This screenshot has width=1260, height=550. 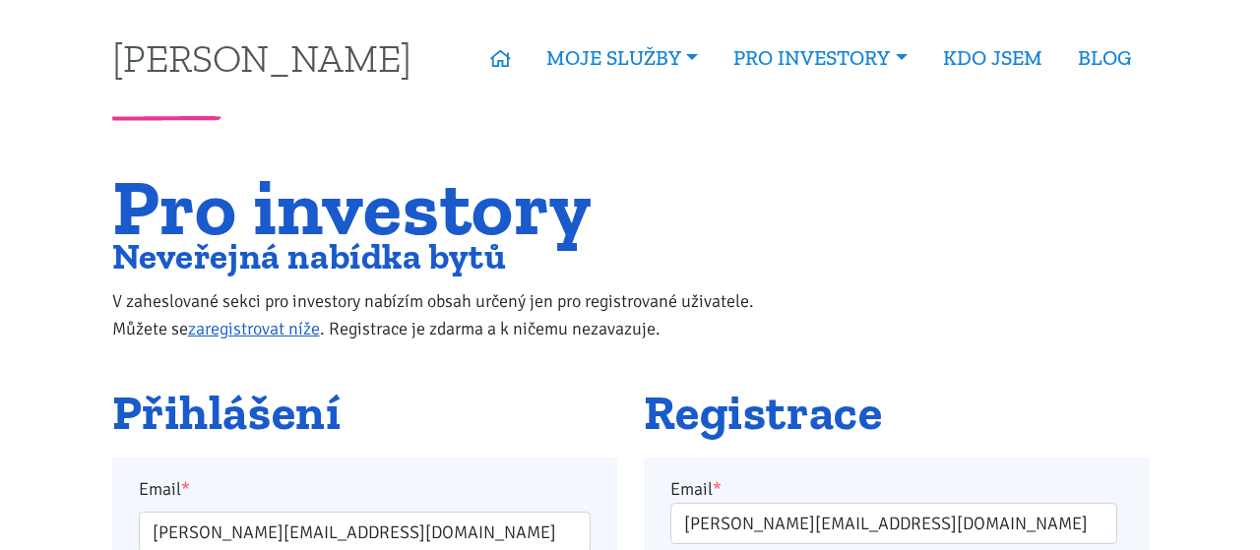 I want to click on h1: Pro investory, so click(x=453, y=207).